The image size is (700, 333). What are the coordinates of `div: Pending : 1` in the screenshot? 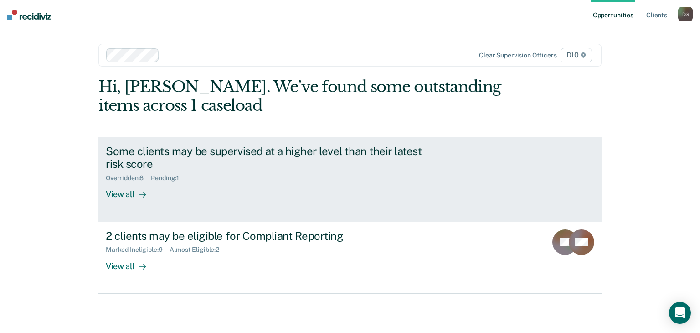 It's located at (169, 178).